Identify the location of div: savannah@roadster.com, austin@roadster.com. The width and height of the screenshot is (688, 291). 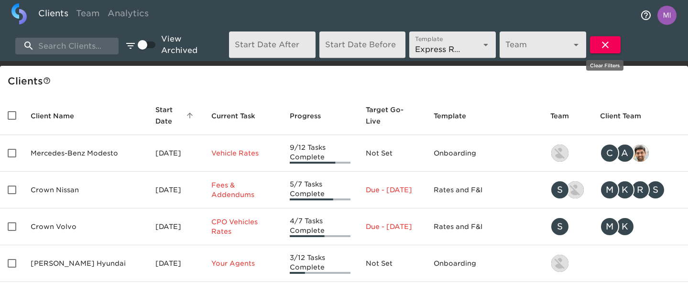
(567, 190).